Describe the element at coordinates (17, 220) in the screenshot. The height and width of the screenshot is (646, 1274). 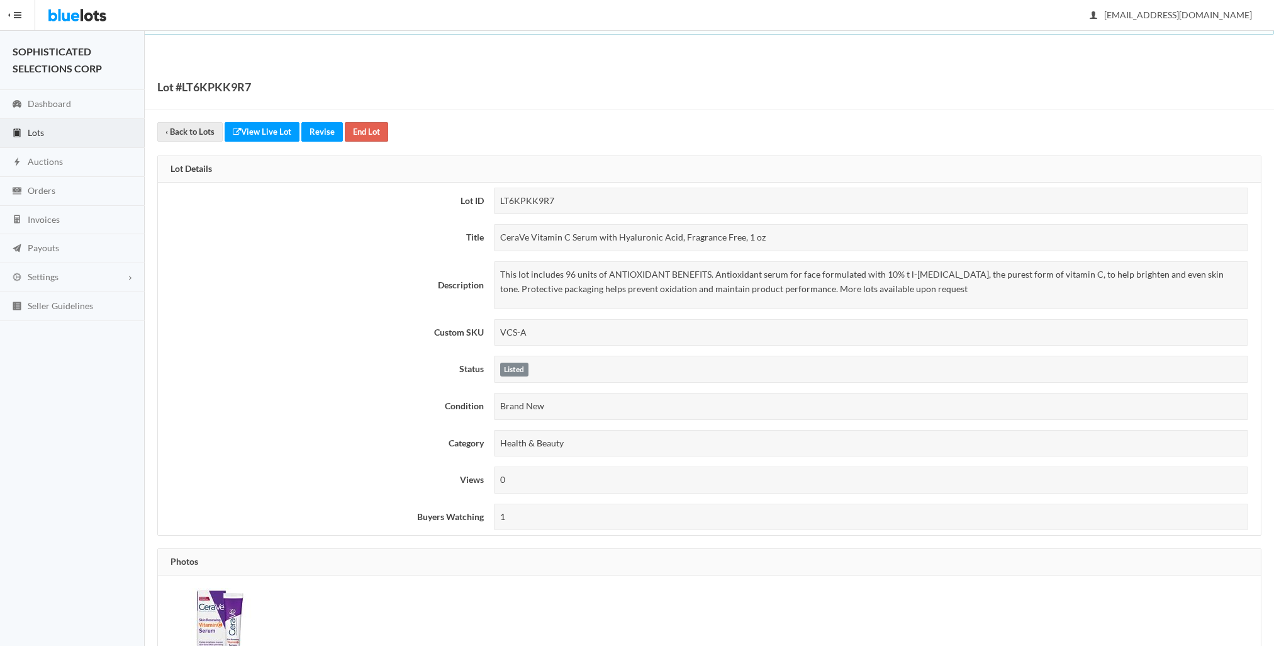
I see `ion-icon: calculator` at that location.